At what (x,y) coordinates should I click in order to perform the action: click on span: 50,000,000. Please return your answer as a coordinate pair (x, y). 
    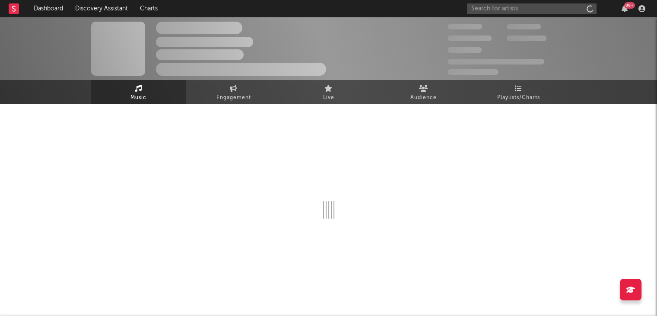
    Looking at the image, I should click on (470, 38).